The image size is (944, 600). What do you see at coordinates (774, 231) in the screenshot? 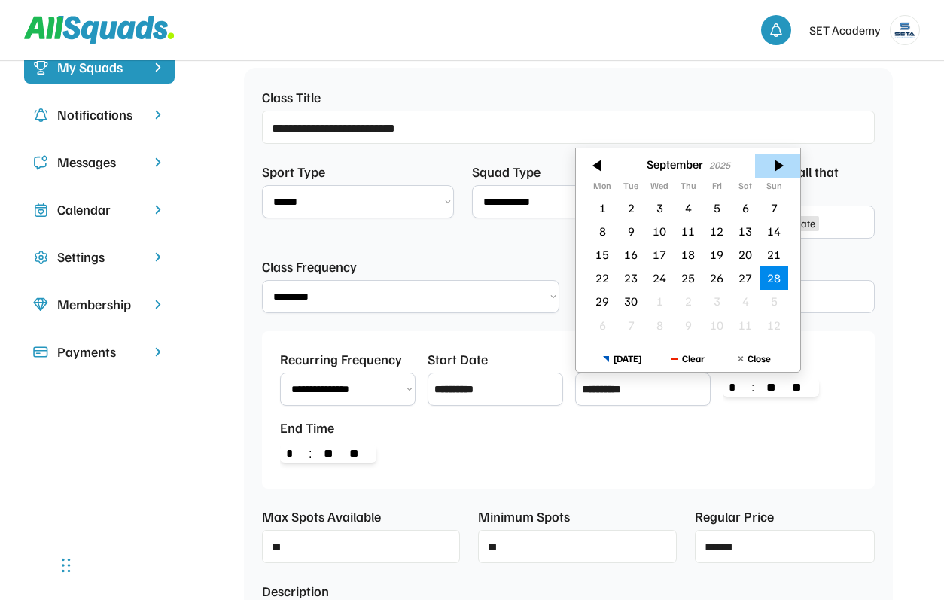
I see `div: 14/09/2025` at bounding box center [774, 231].